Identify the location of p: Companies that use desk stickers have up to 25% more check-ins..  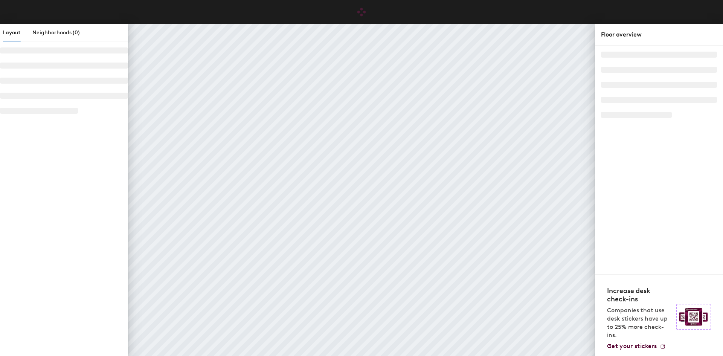
(640, 323).